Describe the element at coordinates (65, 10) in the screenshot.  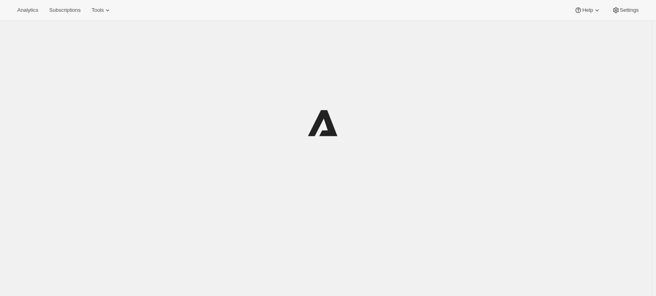
I see `span: Subscriptions` at that location.